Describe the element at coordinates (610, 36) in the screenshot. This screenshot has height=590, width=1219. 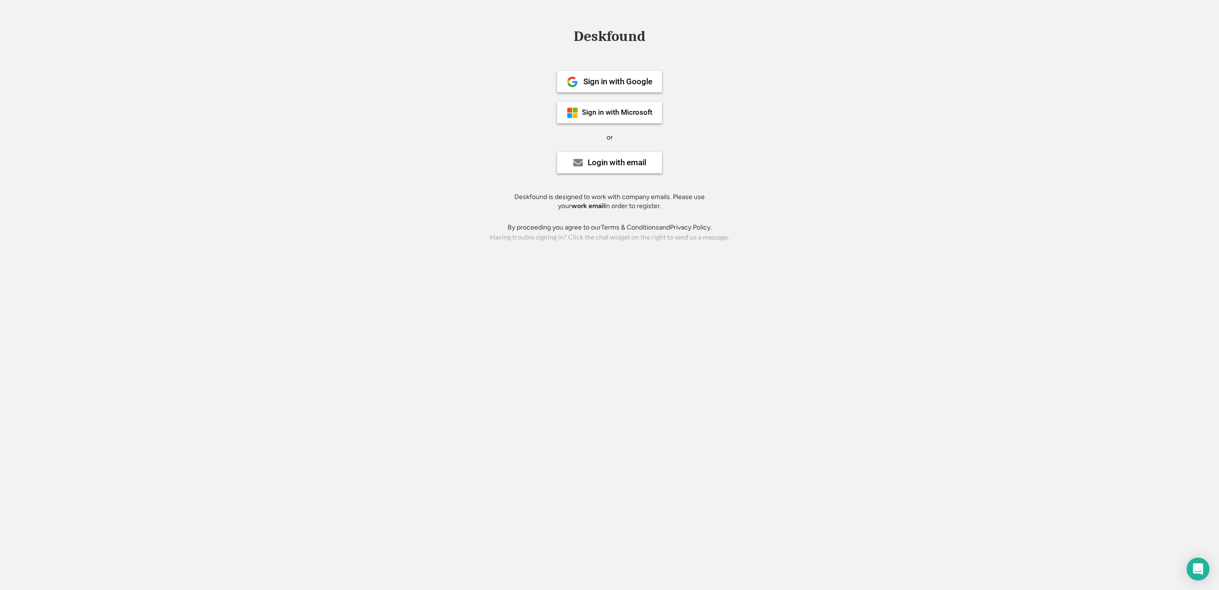
I see `div: Deskfound` at that location.